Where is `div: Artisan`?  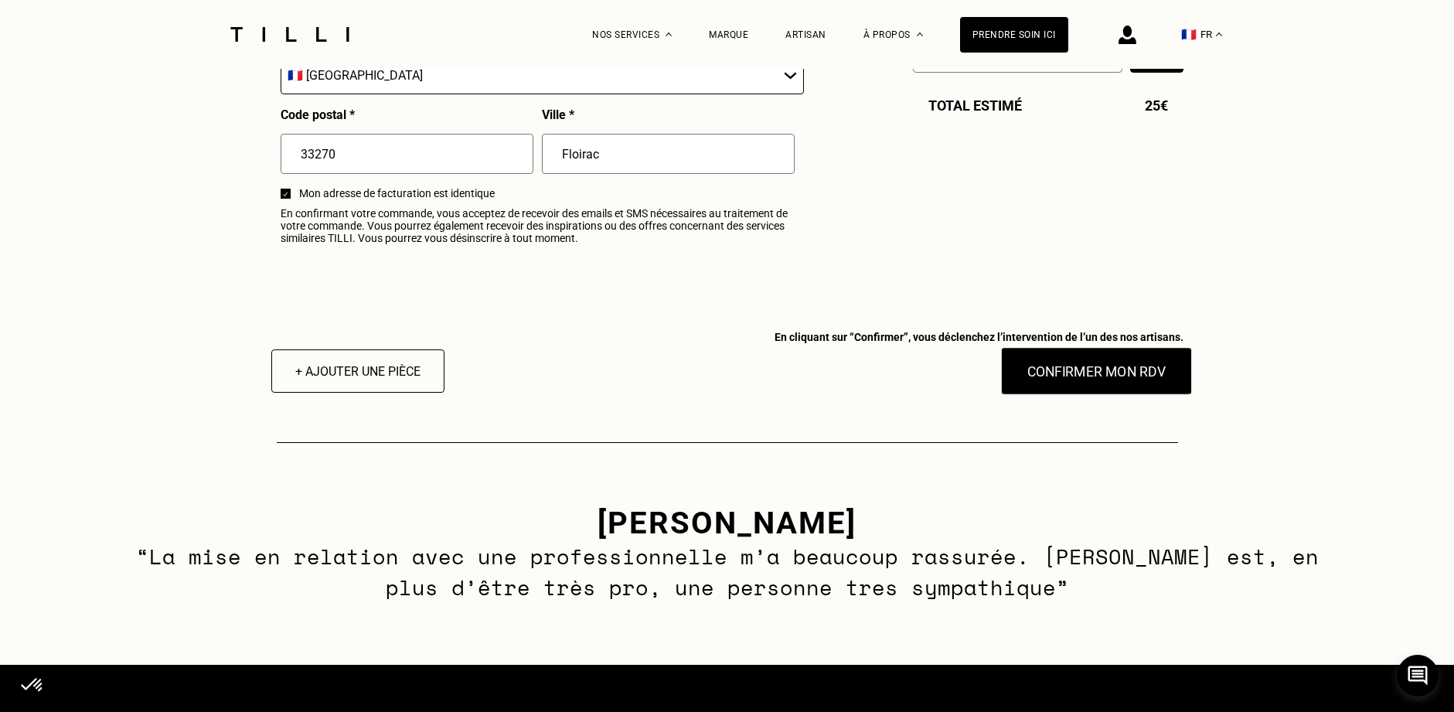 div: Artisan is located at coordinates (805, 35).